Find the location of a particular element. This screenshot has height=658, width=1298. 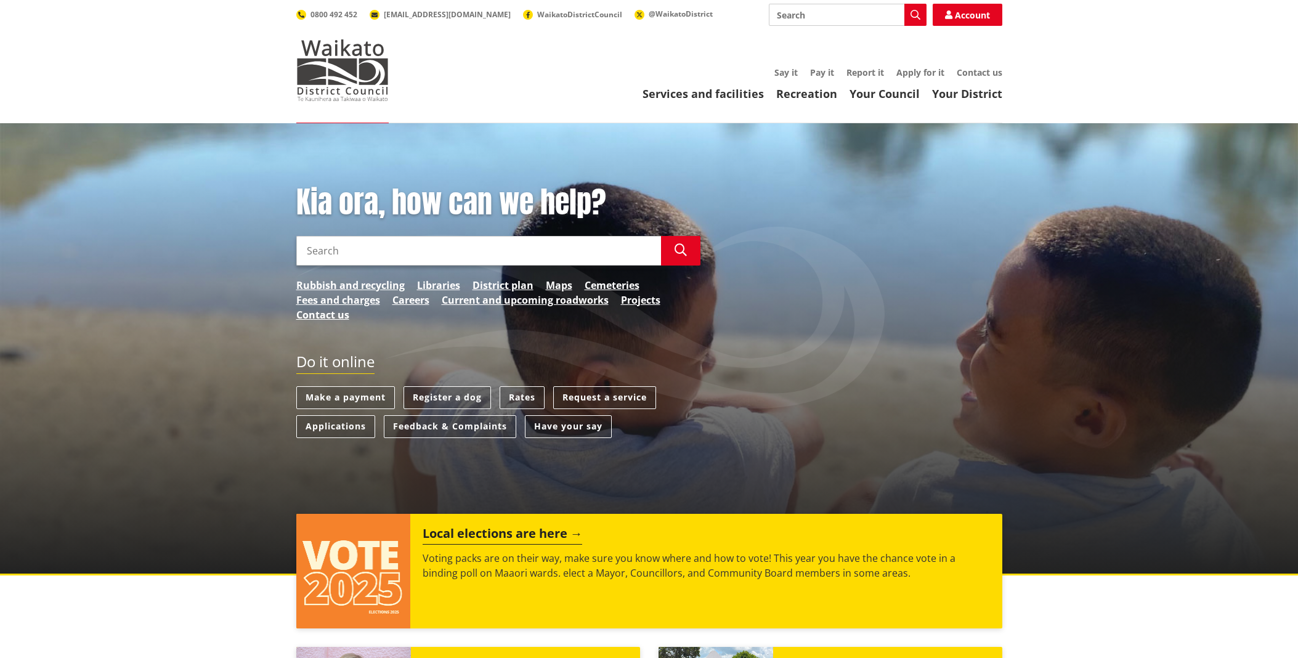

a: Your District is located at coordinates (967, 94).